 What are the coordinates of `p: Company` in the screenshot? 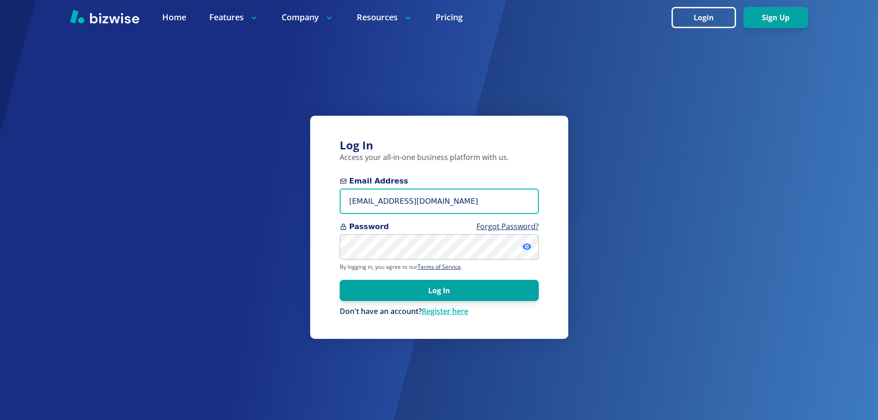 It's located at (308, 17).